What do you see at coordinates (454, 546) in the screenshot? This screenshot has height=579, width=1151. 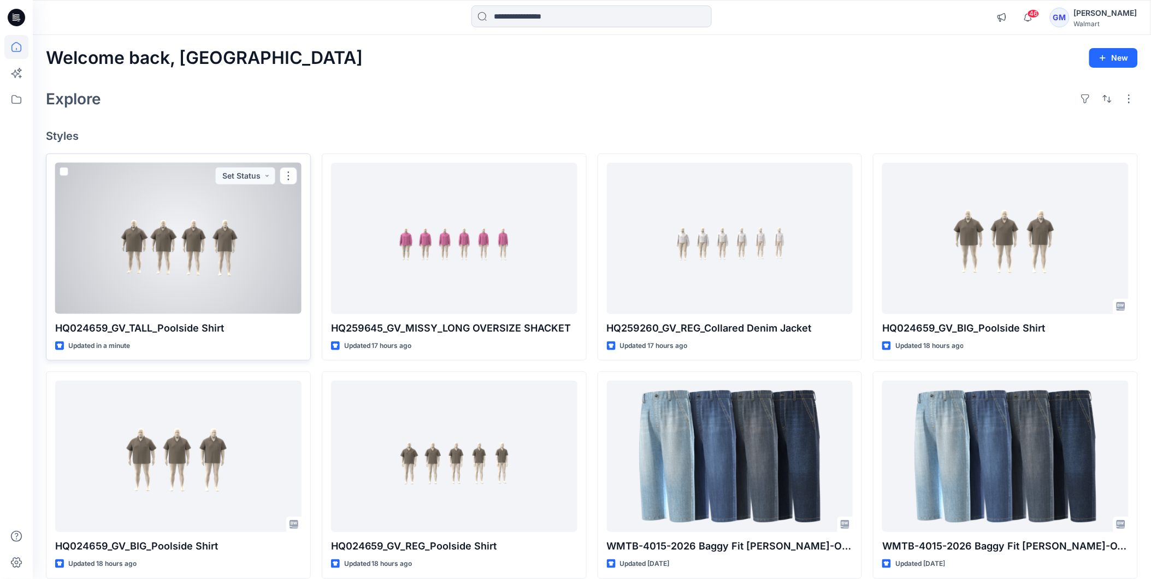 I see `p: HQ024659_GV_REG_Poolside Shirt` at bounding box center [454, 546].